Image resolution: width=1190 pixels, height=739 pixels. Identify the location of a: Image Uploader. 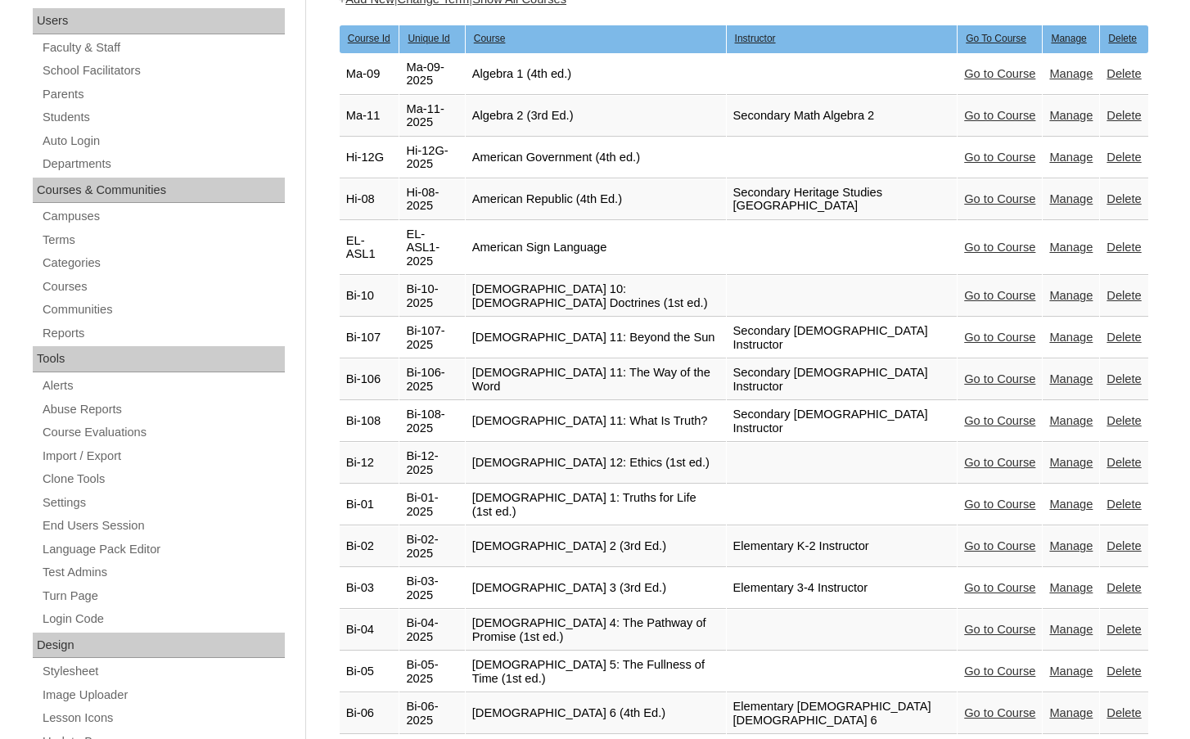
(163, 695).